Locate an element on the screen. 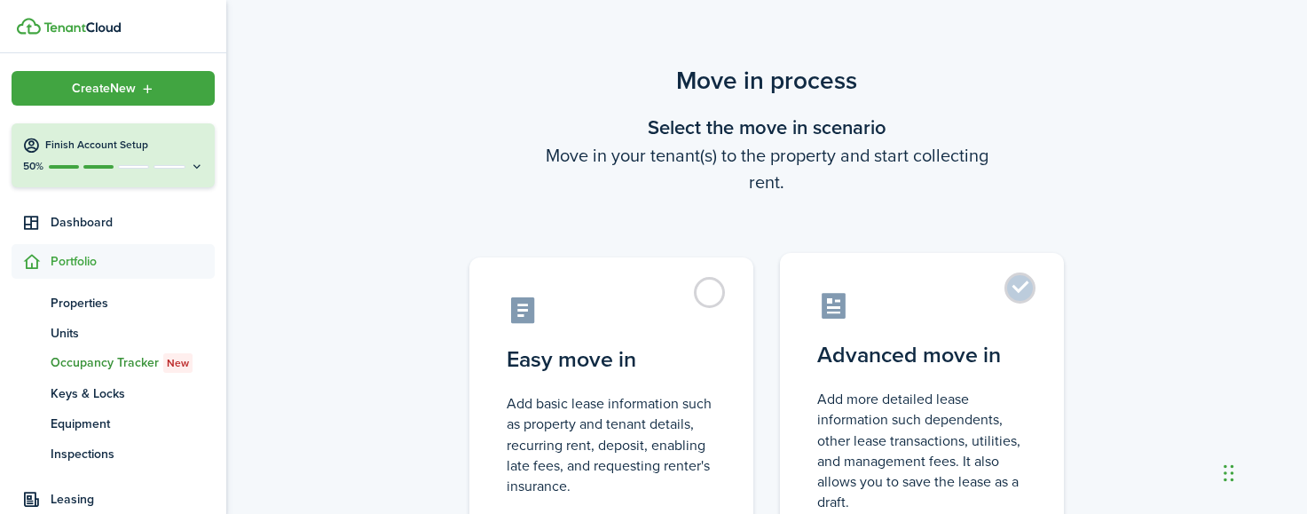  span: Properties is located at coordinates (132, 303).